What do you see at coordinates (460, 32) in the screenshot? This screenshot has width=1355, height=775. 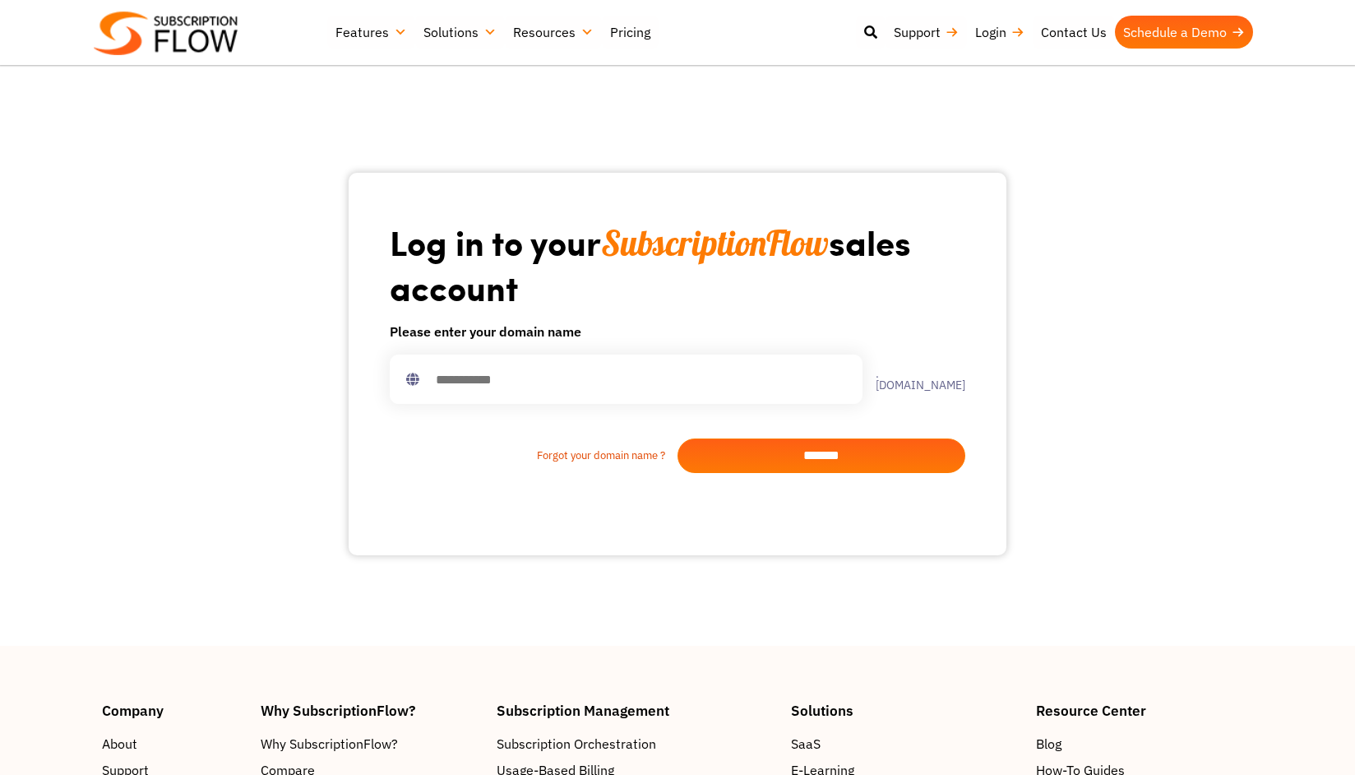 I see `a: Solutions` at bounding box center [460, 32].